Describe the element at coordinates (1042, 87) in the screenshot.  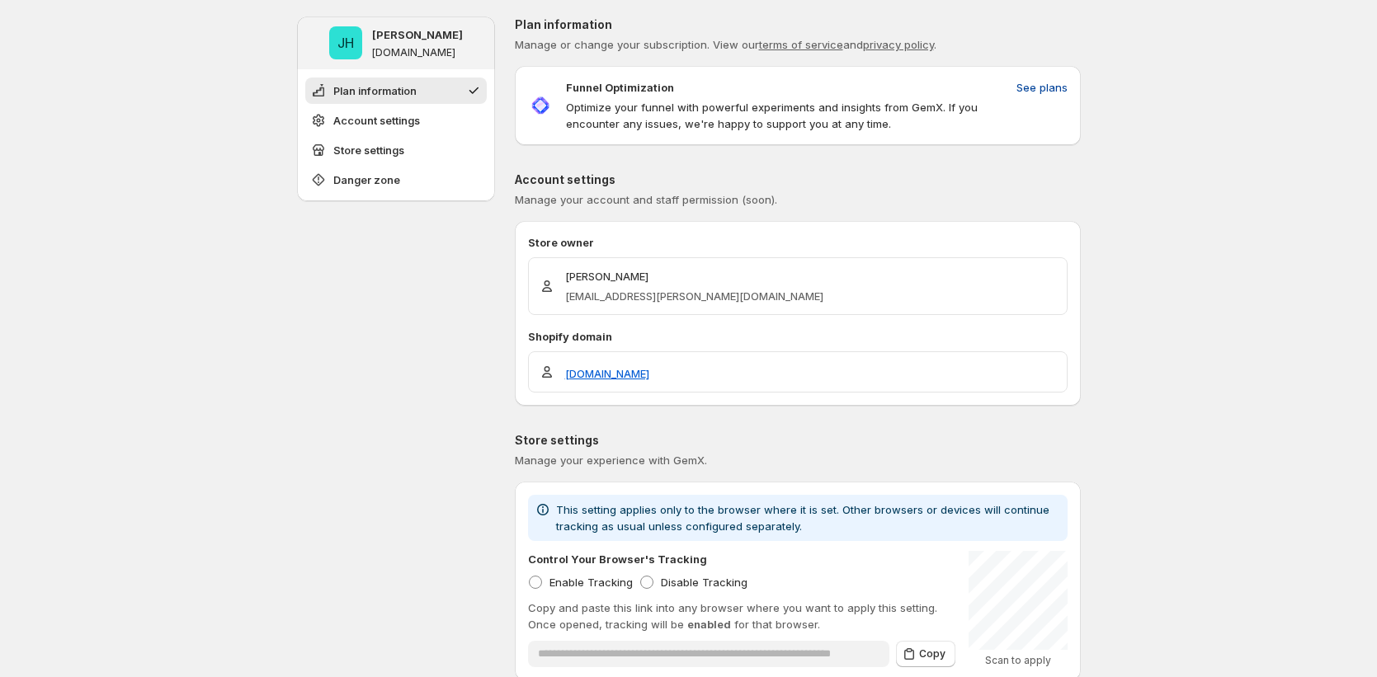
I see `button: See plans` at that location.